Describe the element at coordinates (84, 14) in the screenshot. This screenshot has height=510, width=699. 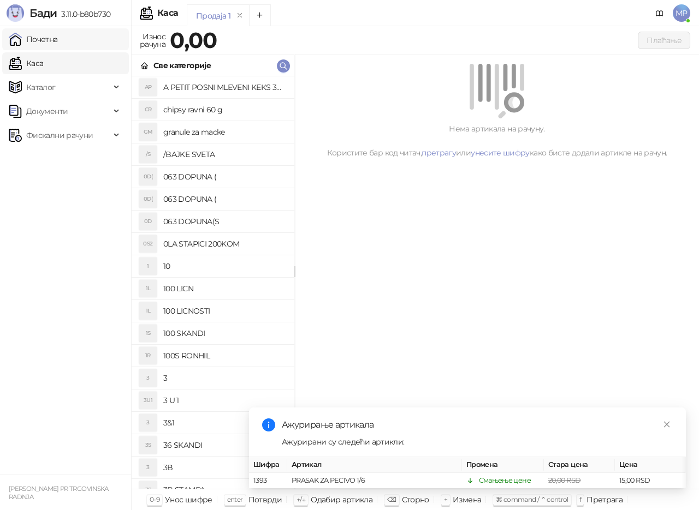
I see `span: 3.11.0-b80b730` at that location.